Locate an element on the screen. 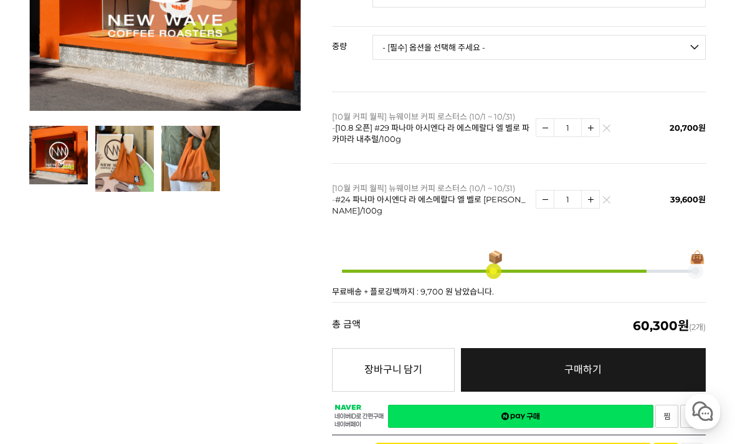 The height and width of the screenshot is (444, 735). strong: 총 금액 is located at coordinates (346, 326).